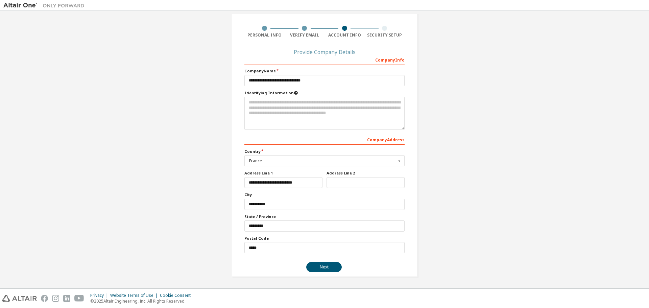 This screenshot has width=649, height=308. I want to click on div: Privacy, so click(100, 295).